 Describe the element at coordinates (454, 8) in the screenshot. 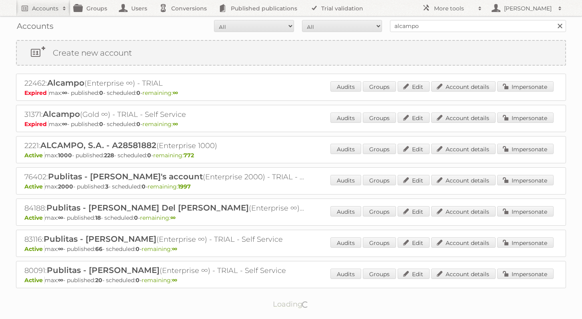

I see `h2: More tools` at that location.